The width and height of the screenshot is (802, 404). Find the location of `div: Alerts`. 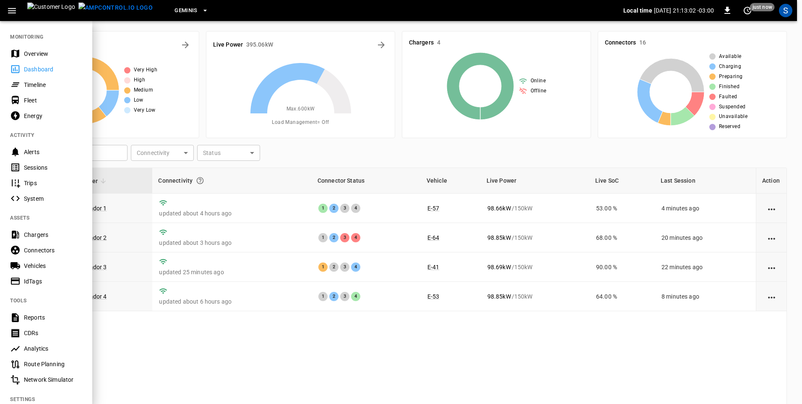

div: Alerts is located at coordinates (53, 152).